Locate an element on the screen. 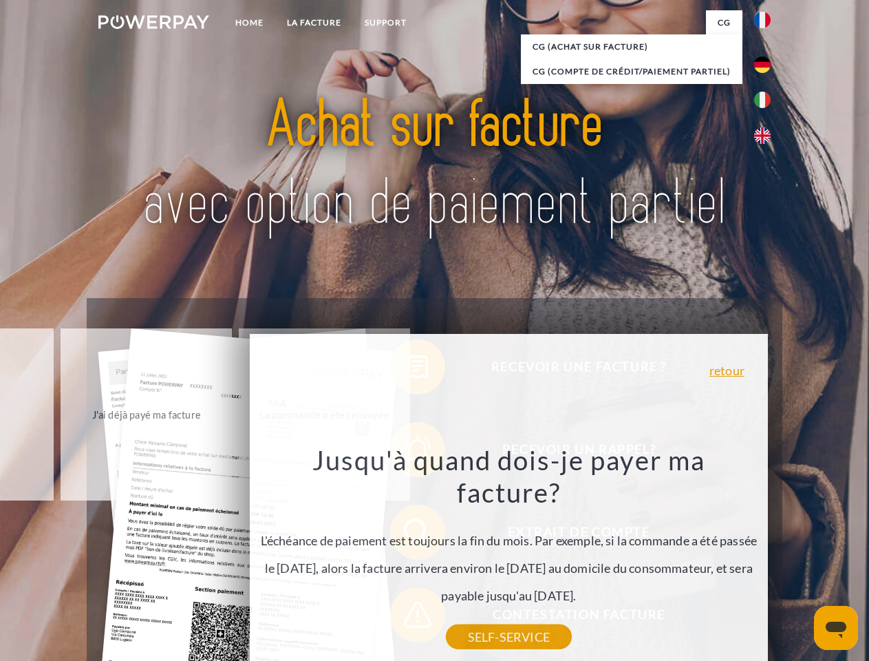 The height and width of the screenshot is (661, 869). img: de is located at coordinates (762, 65).